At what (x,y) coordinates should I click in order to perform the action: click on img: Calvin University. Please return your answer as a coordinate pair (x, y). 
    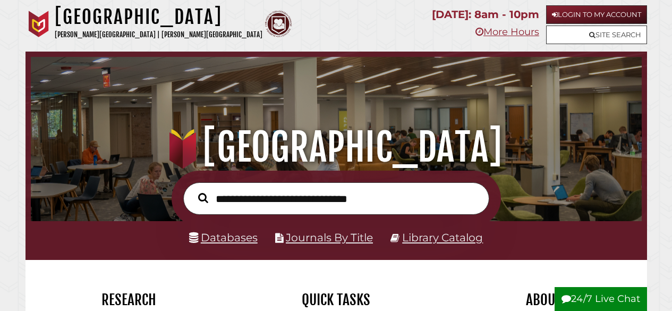
    Looking at the image, I should click on (39, 24).